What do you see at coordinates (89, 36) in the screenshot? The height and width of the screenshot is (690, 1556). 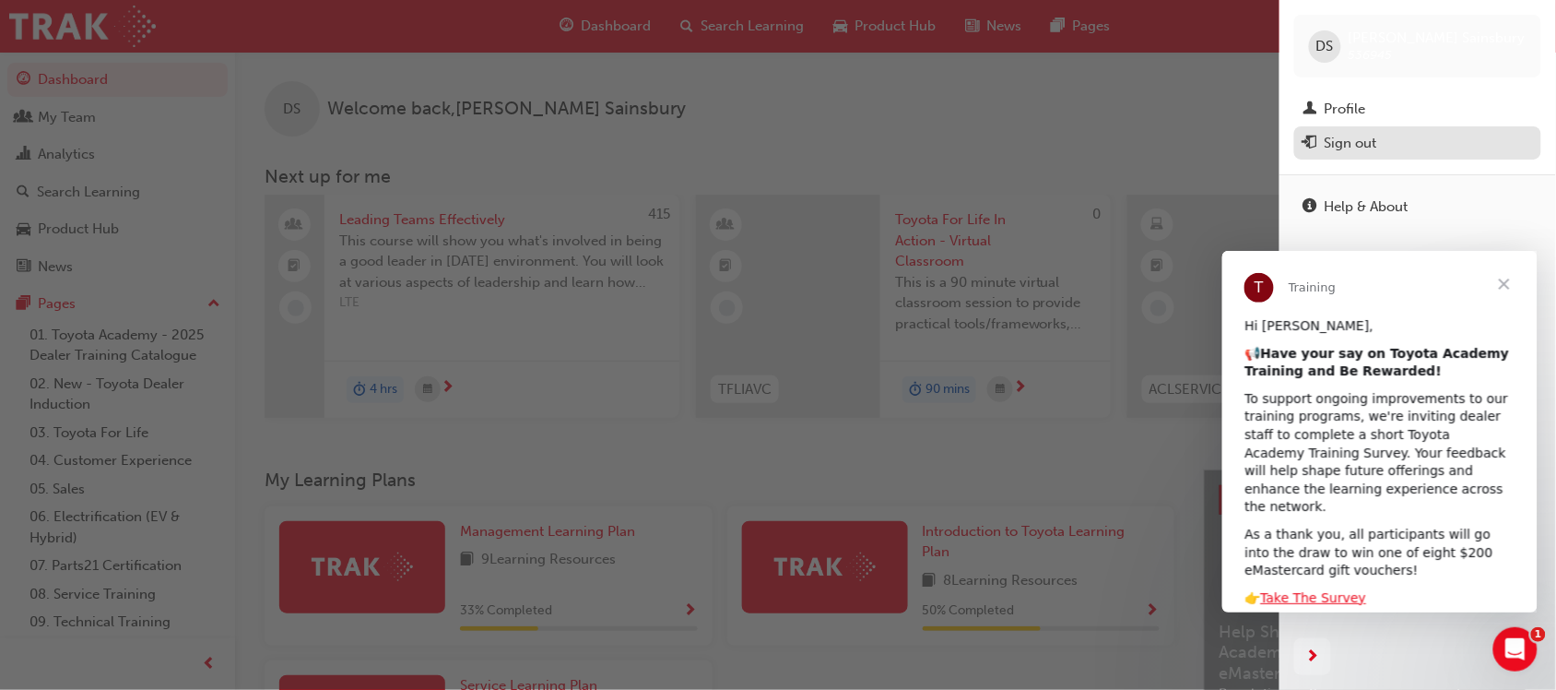 I see `span: Training` at bounding box center [89, 36].